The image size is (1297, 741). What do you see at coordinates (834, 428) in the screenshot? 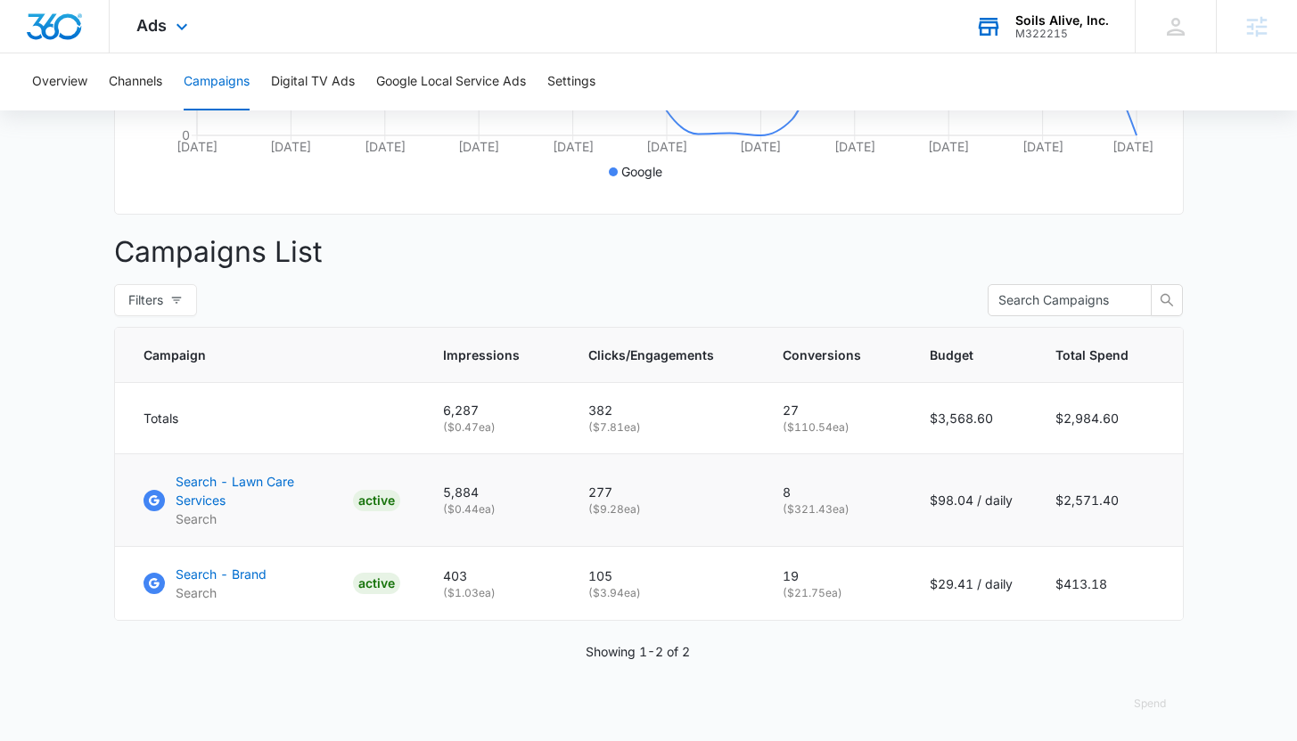
I see `p: ( $110.54 ea)` at bounding box center [834, 428].